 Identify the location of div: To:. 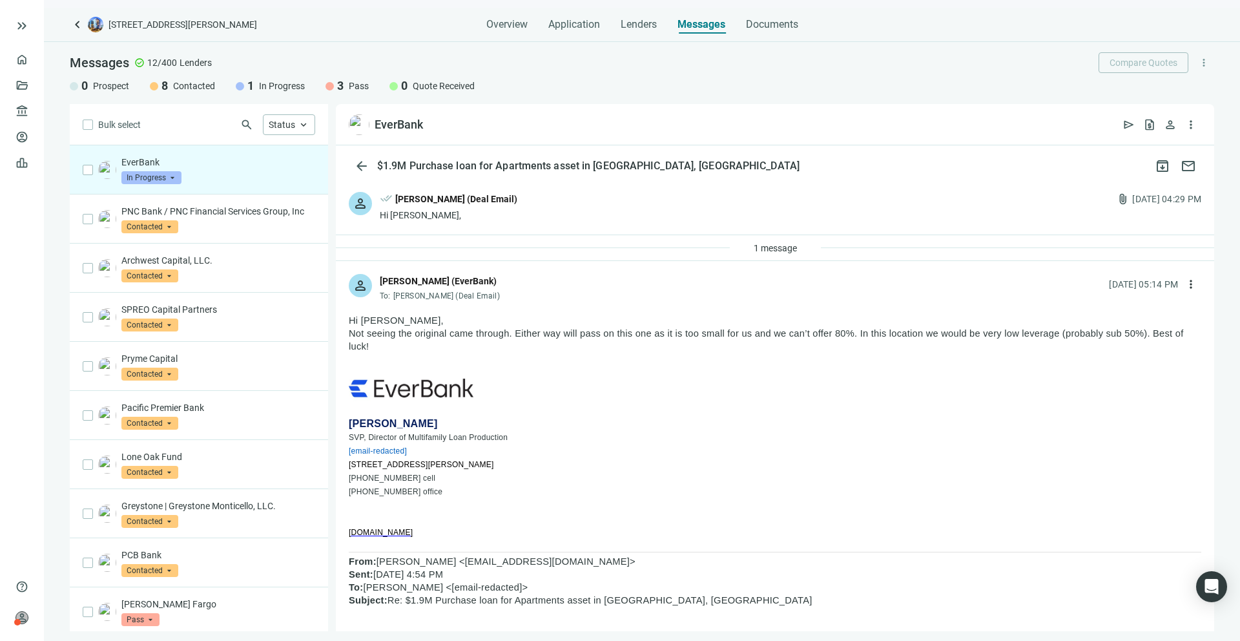
(441, 296).